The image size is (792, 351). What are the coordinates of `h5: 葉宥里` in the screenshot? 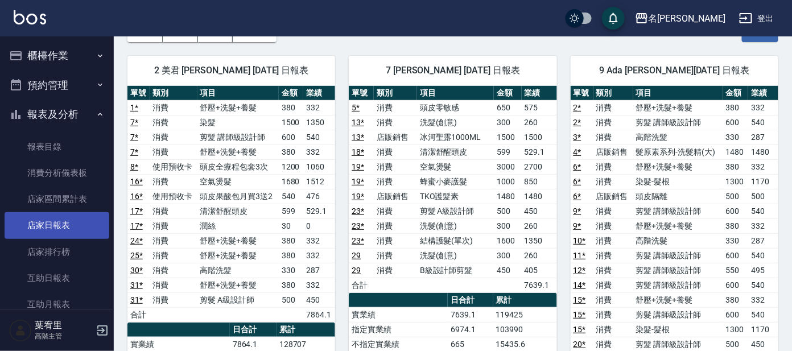 It's located at (64, 325).